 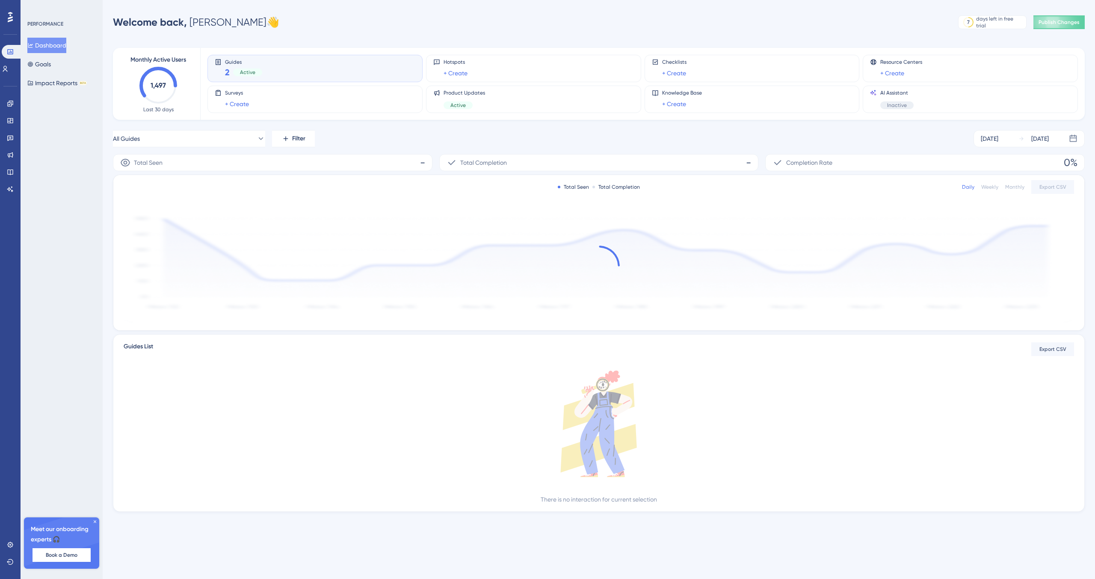 I want to click on span: Checklists, so click(x=674, y=62).